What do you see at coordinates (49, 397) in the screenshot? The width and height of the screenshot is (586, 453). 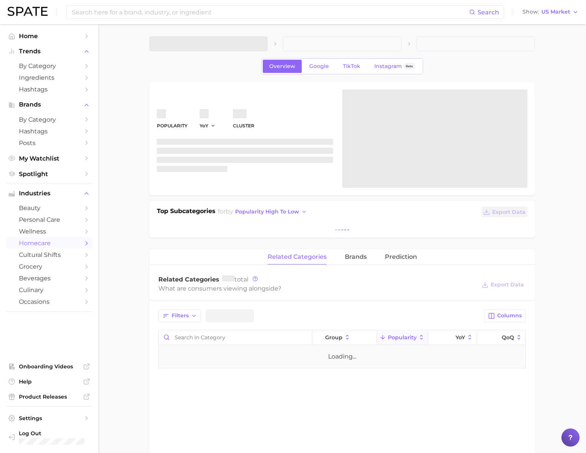 I see `span: Product Releases` at bounding box center [49, 397].